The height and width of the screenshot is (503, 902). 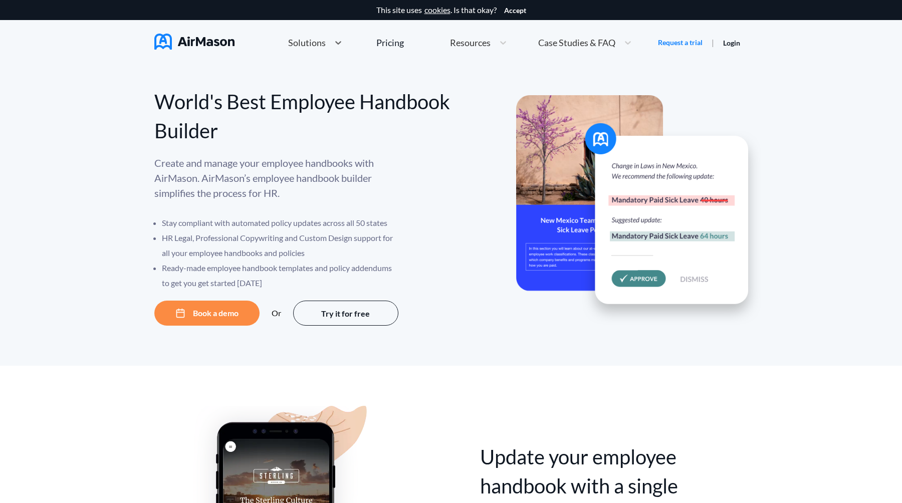 What do you see at coordinates (680, 43) in the screenshot?
I see `a: Request a trial` at bounding box center [680, 43].